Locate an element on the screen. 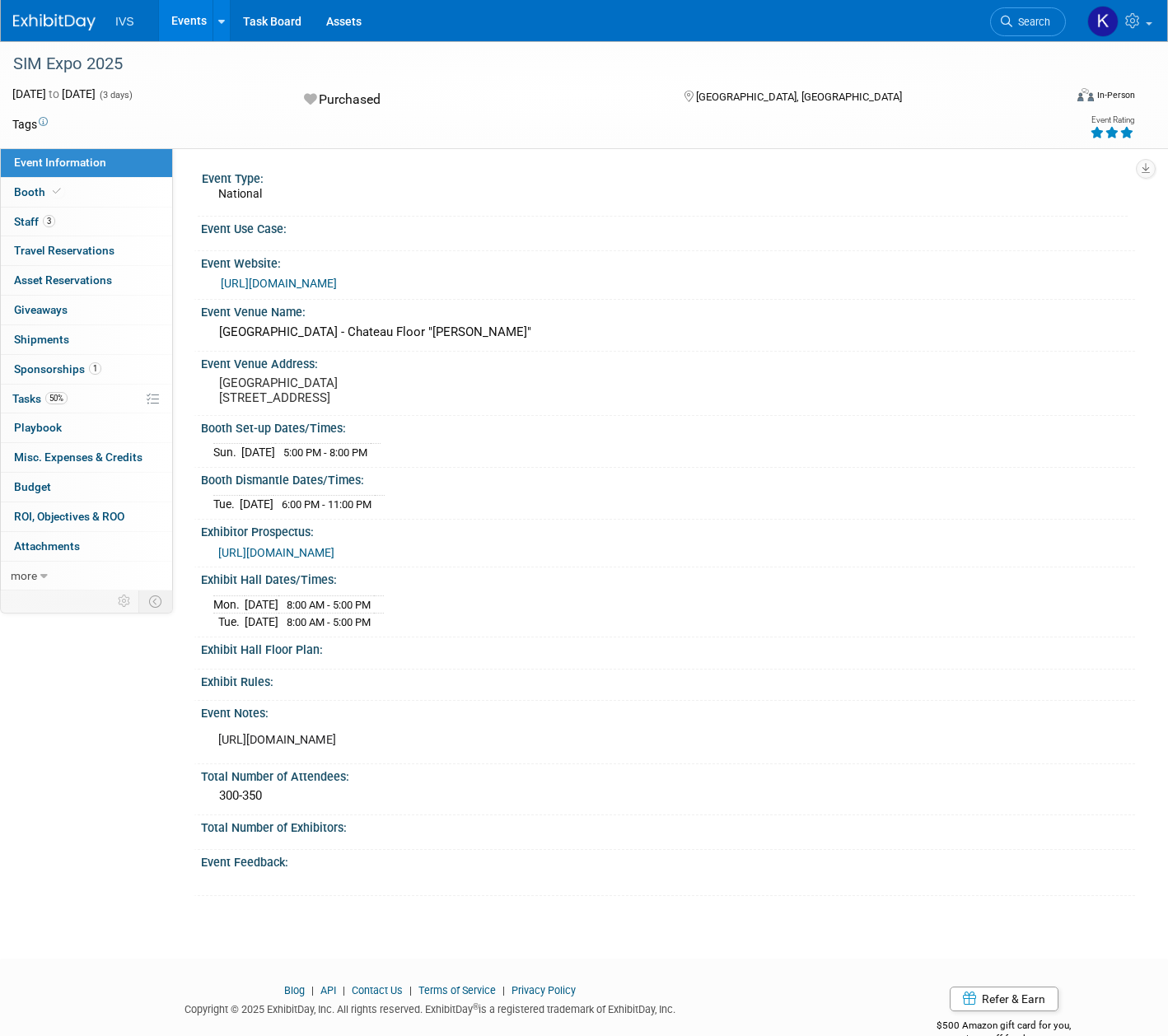 The width and height of the screenshot is (1168, 1036). span: Attachments is located at coordinates (47, 546).